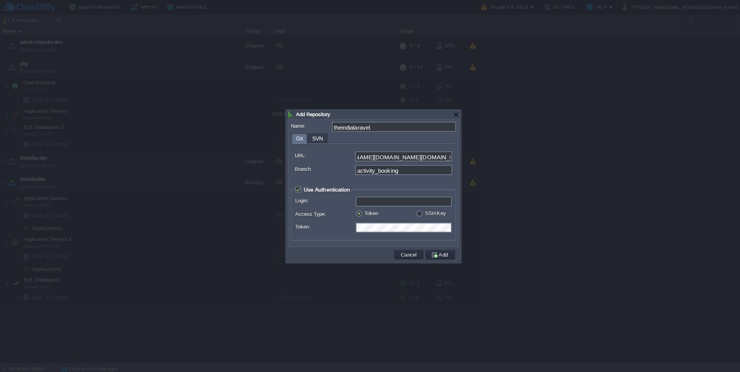 The width and height of the screenshot is (740, 372). What do you see at coordinates (308, 125) in the screenshot?
I see `label: Name:` at bounding box center [308, 125].